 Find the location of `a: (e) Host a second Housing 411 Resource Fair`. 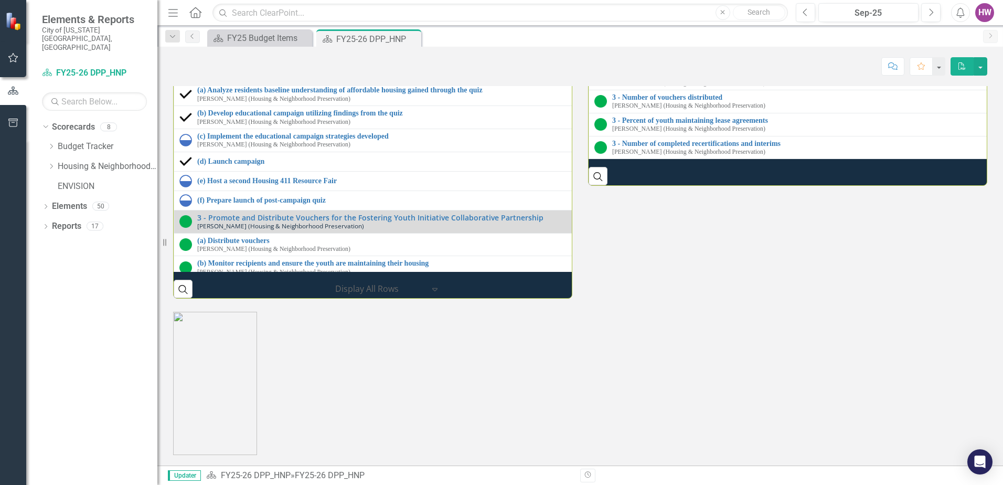

a: (e) Host a second Housing 411 Resource Fair is located at coordinates (583, 181).